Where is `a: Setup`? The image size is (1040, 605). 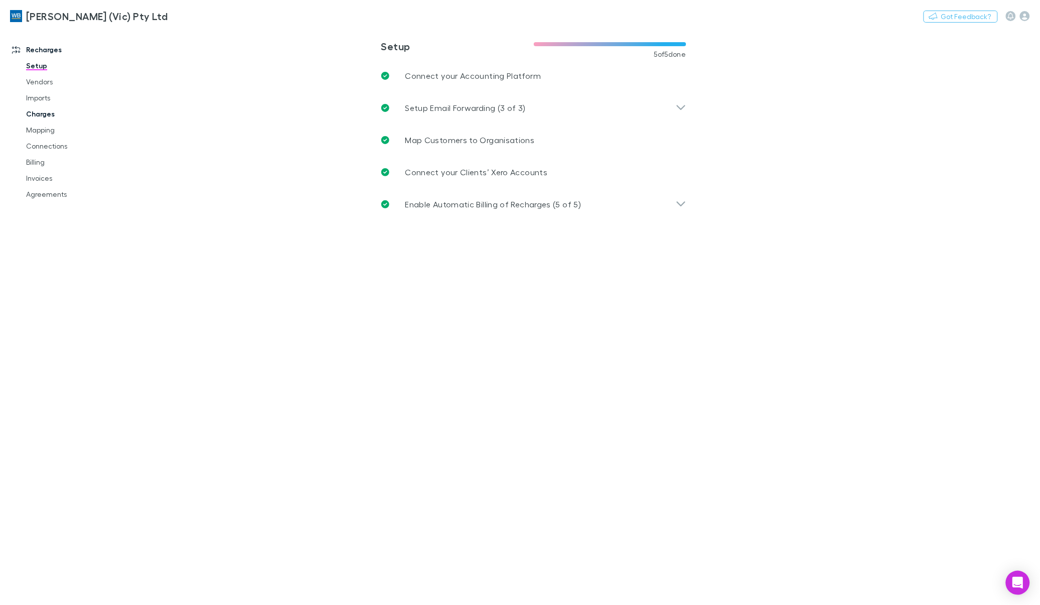 a: Setup is located at coordinates (77, 66).